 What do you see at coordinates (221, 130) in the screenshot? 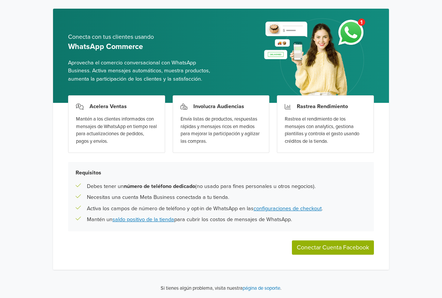
I see `div: Envía listas de productos, respuestas rápidas y mensajes ricos en medios para mejorar la particip...` at bounding box center [221, 130].